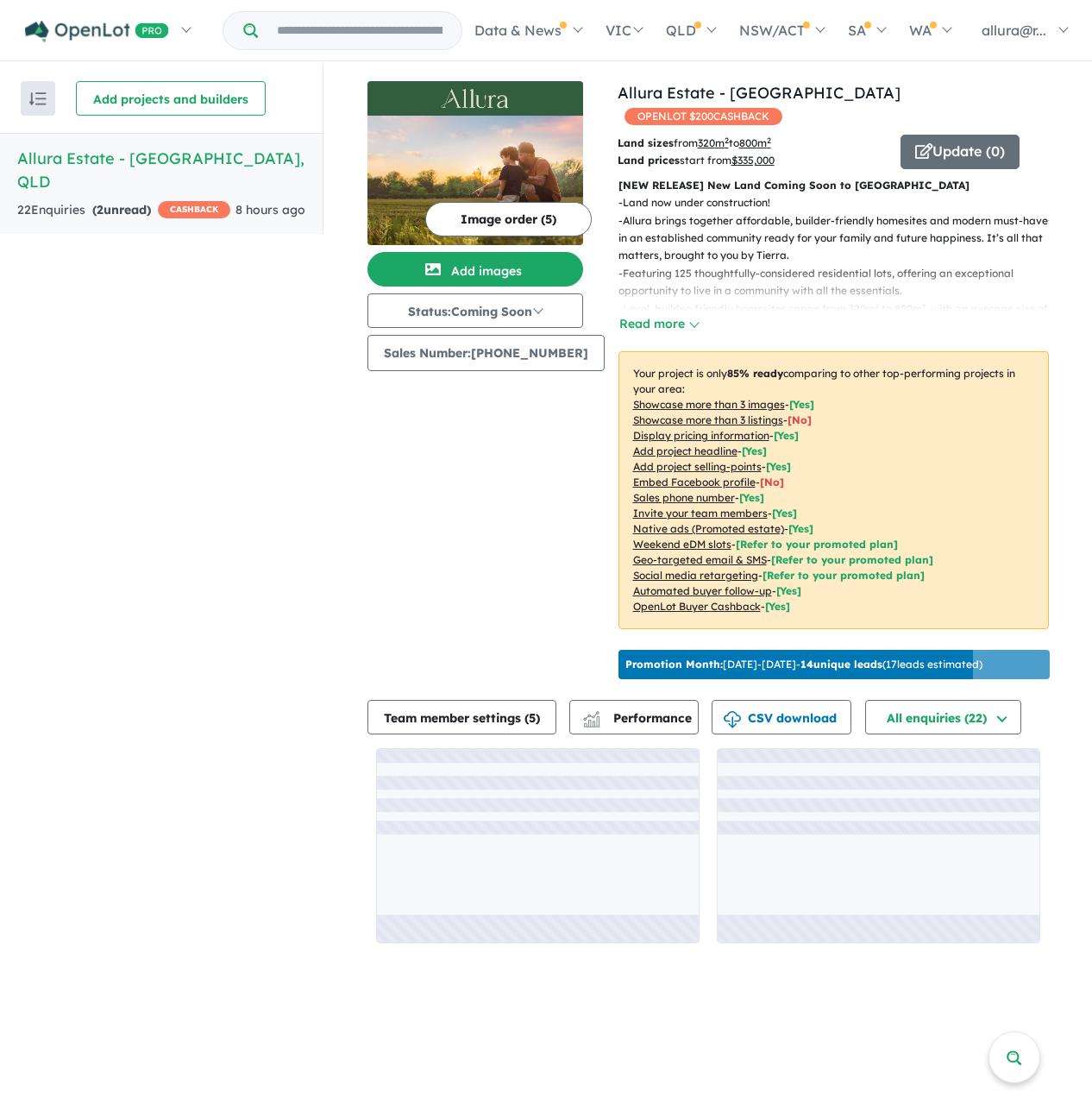 The height and width of the screenshot is (1109, 1092). What do you see at coordinates (38, 99) in the screenshot?
I see `img: sort.svg` at bounding box center [38, 99].